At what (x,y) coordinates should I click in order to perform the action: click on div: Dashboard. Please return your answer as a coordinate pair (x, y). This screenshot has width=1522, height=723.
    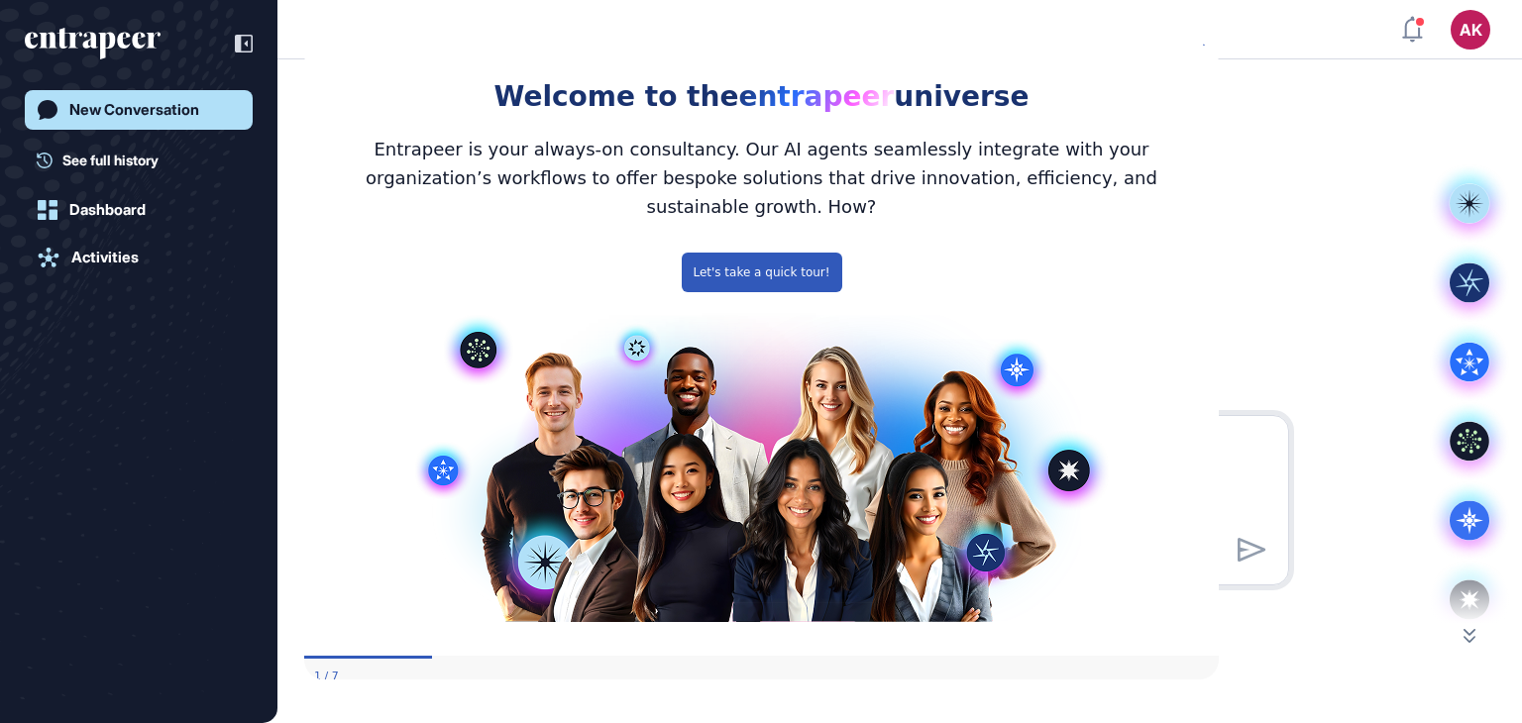
    Looking at the image, I should click on (107, 210).